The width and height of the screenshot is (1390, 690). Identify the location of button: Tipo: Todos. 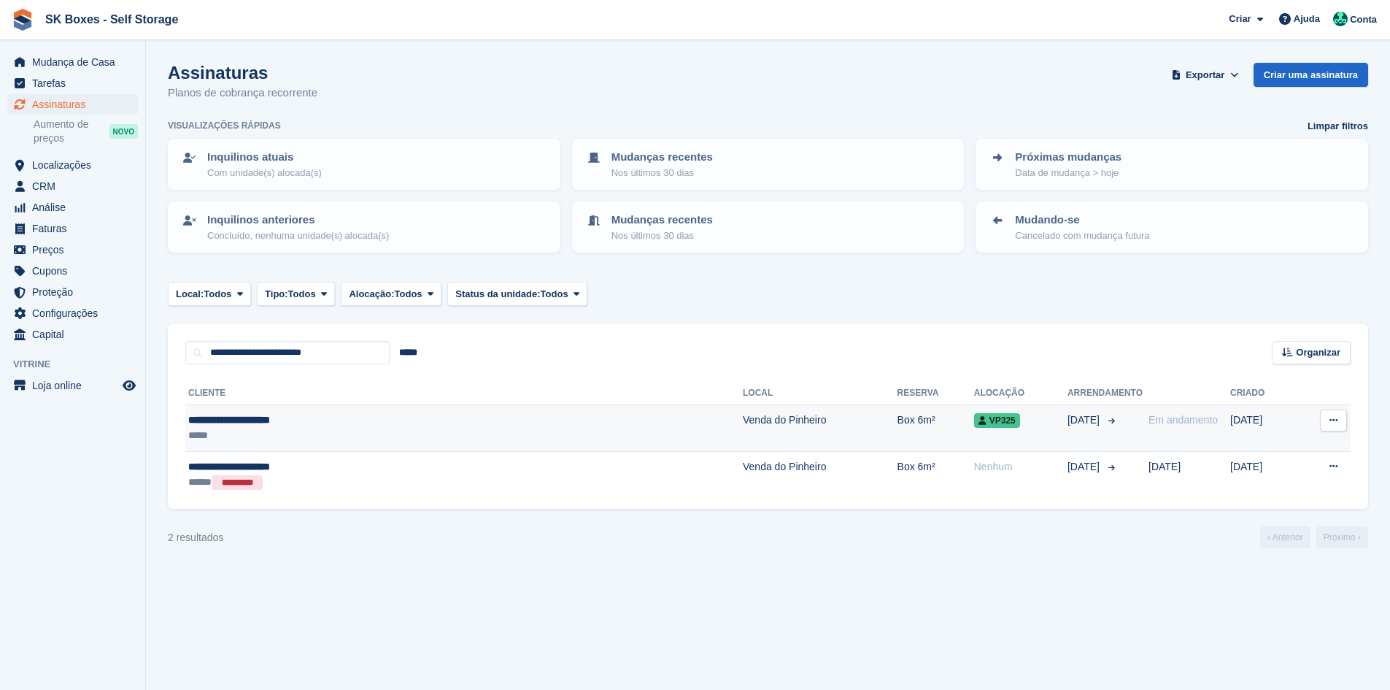
(296, 293).